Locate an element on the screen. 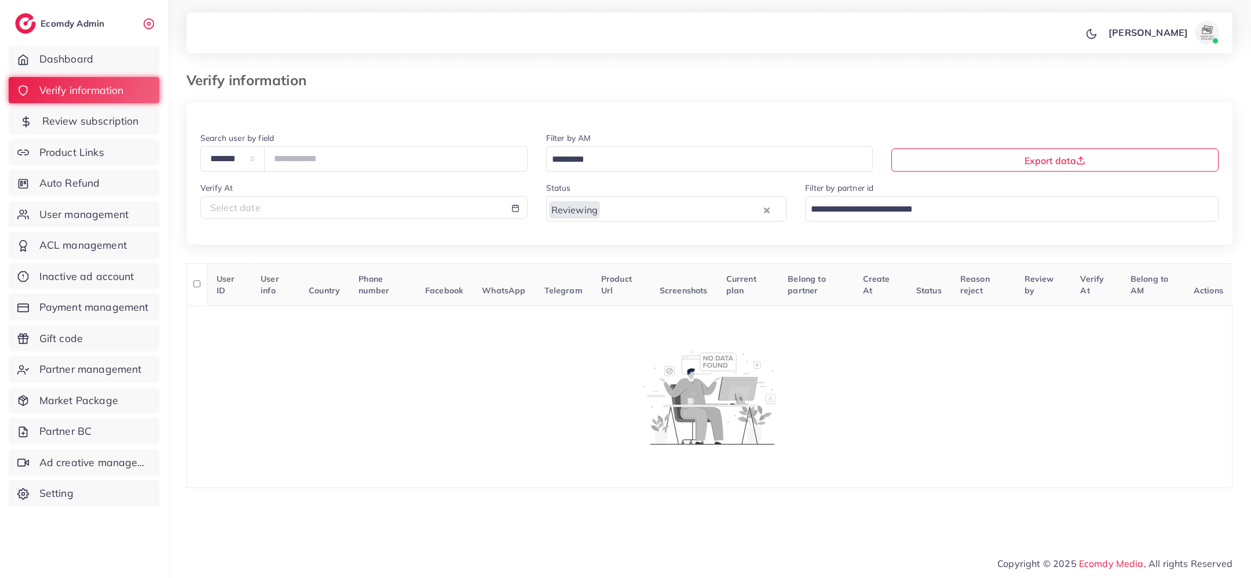  h2: Ecomdy Admin is located at coordinates (74, 23).